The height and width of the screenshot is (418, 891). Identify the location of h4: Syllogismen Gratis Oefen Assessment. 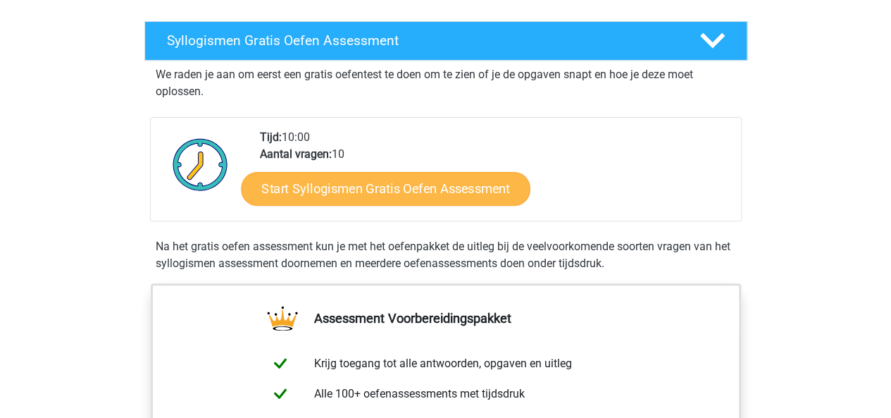
(422, 40).